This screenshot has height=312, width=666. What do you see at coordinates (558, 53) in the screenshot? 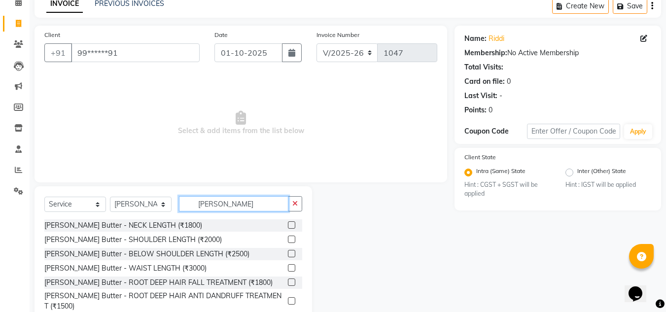
I see `div: No Active Membership` at bounding box center [558, 53].